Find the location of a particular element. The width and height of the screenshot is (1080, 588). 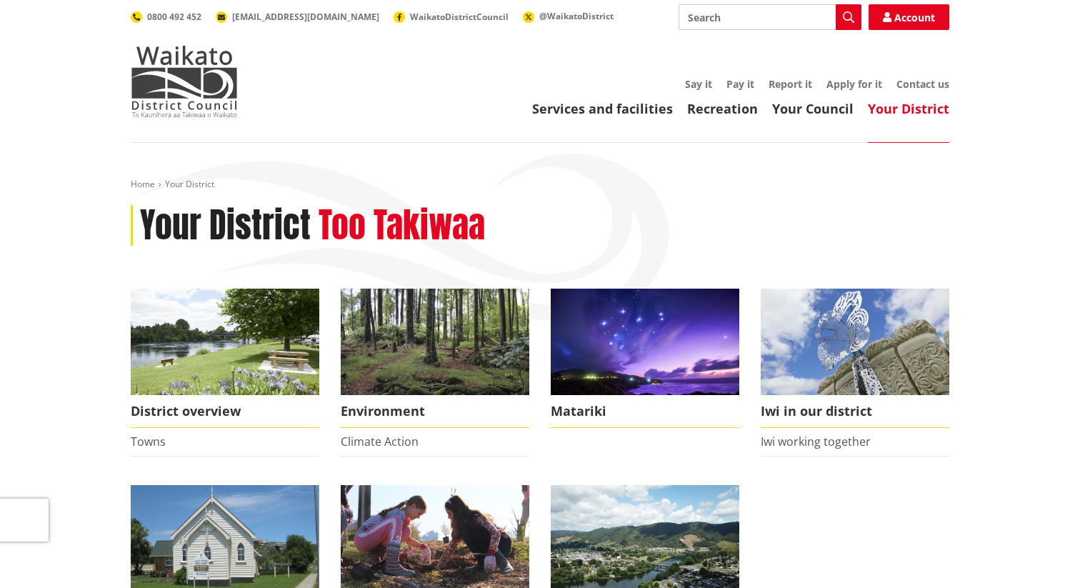

input: Search input is located at coordinates (770, 17).